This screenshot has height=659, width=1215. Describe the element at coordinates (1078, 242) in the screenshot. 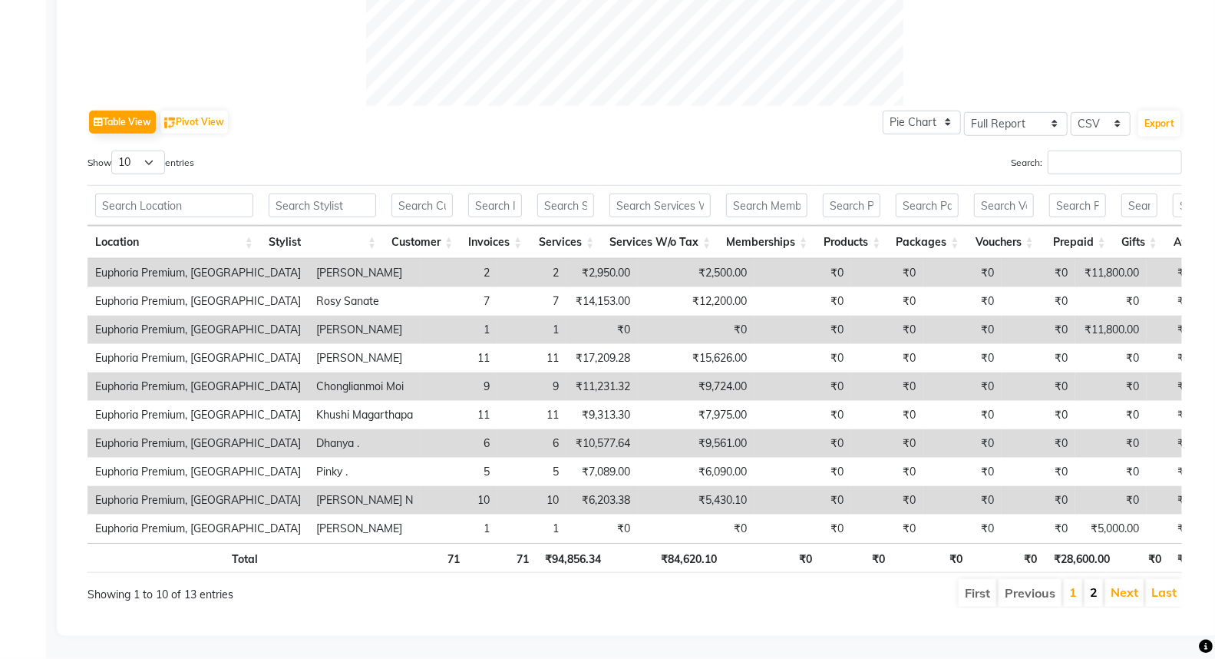

I see `th: Prepaid: activate to sort column ascending` at that location.